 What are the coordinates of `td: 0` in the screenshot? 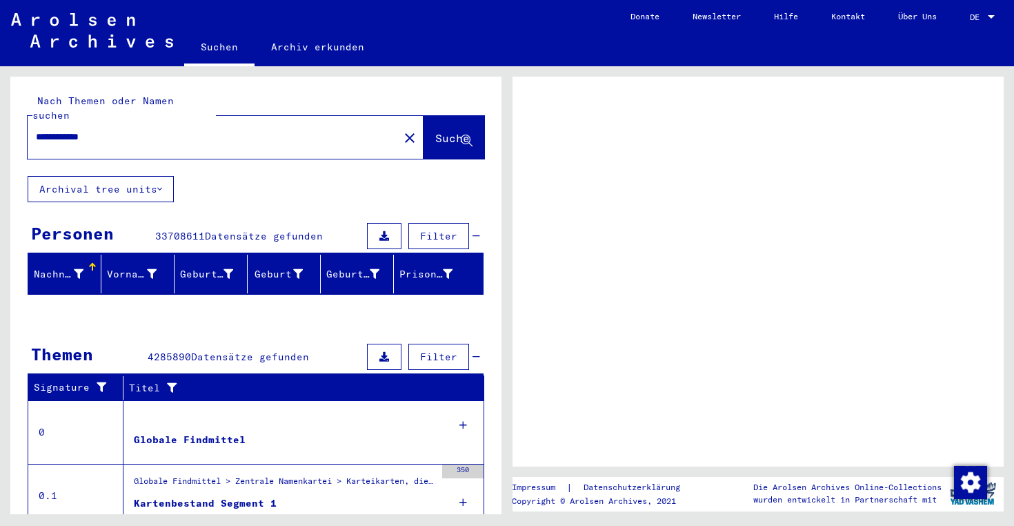 It's located at (76, 432).